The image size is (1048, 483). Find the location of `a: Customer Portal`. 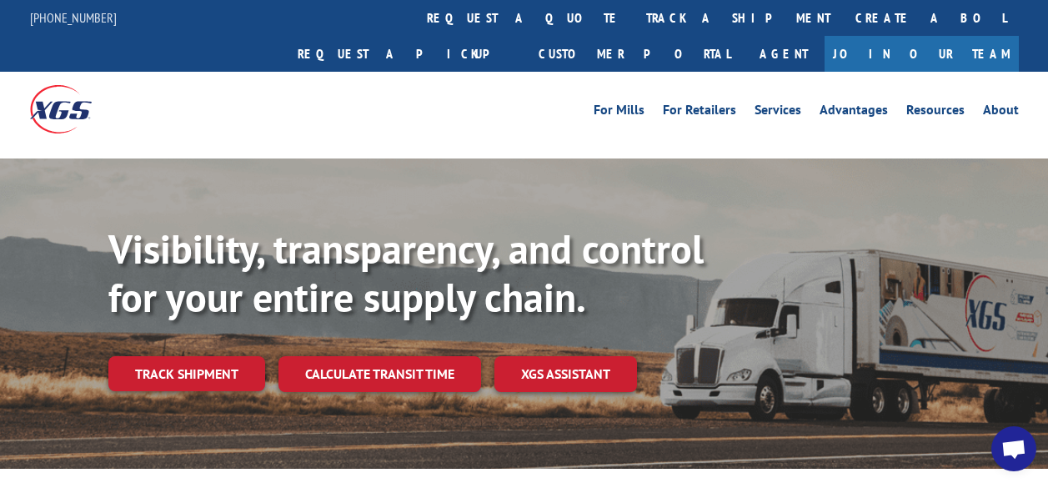

a: Customer Portal is located at coordinates (635, 53).